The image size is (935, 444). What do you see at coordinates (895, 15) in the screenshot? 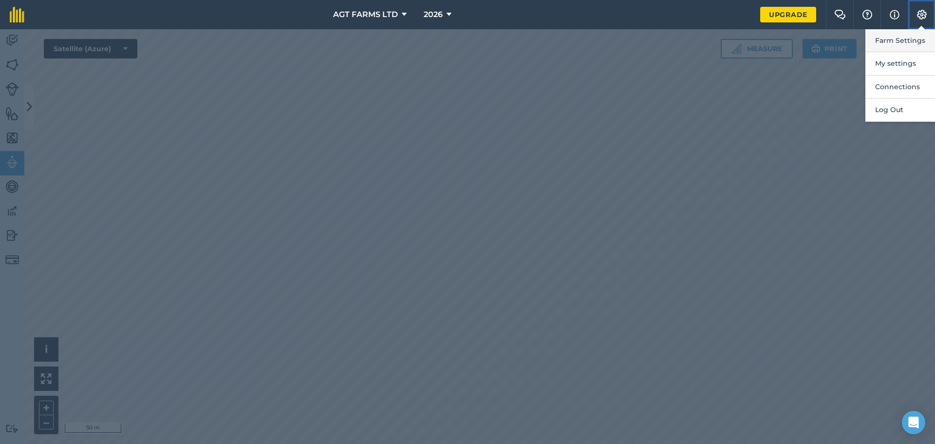
I see `img: svg+xml;base64,PHN2ZyB4bWxucz0iaHR0cDovL3d3dy53My5vcmcvMjAwMC9zdmciIHdpZHRoPSIxNyIgaGVpZ2h0PSIxNy...` at bounding box center [895, 15].